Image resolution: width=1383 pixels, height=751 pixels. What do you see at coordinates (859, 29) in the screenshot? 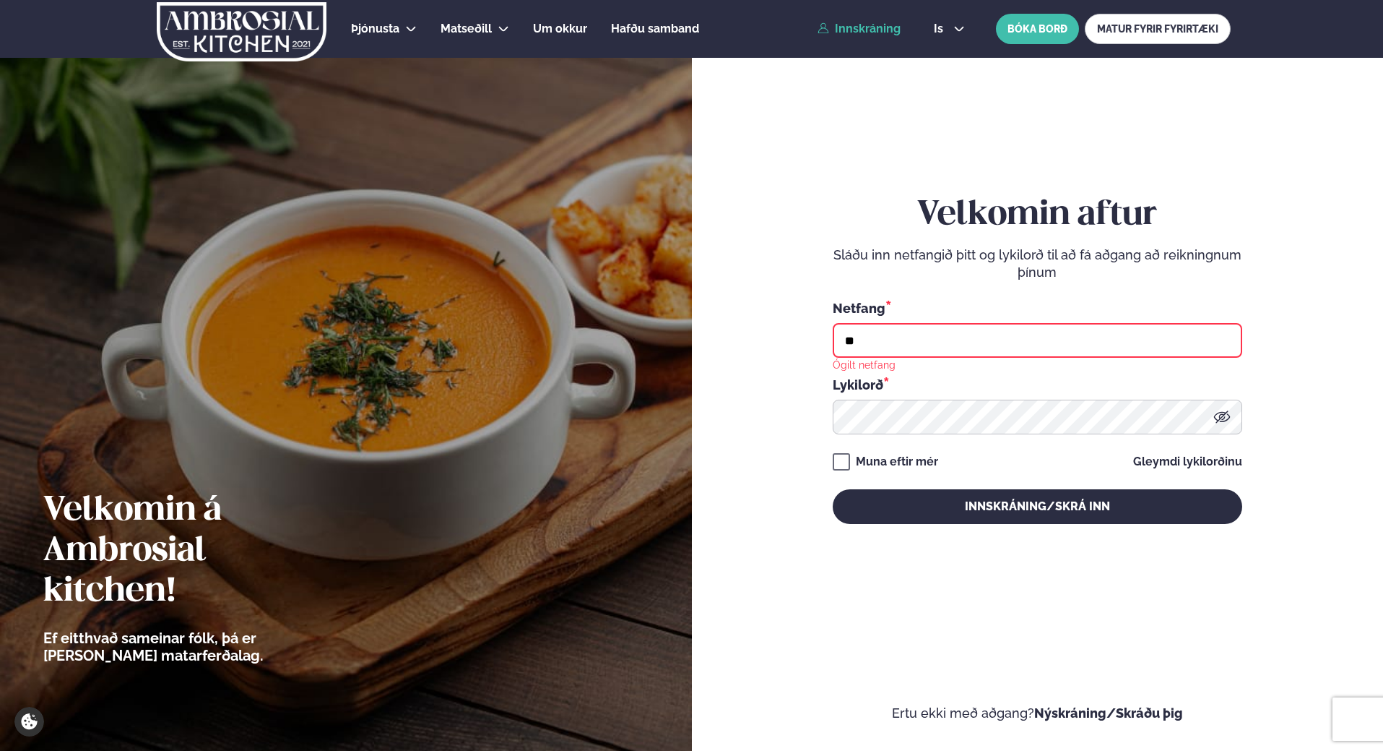
I see `a: Innskráning` at bounding box center [859, 29].